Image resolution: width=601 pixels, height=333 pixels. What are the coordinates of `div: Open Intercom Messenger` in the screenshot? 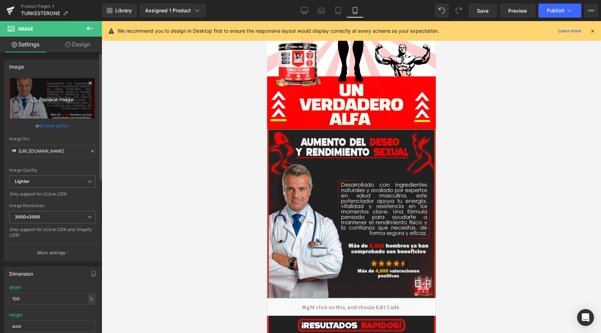 It's located at (586, 318).